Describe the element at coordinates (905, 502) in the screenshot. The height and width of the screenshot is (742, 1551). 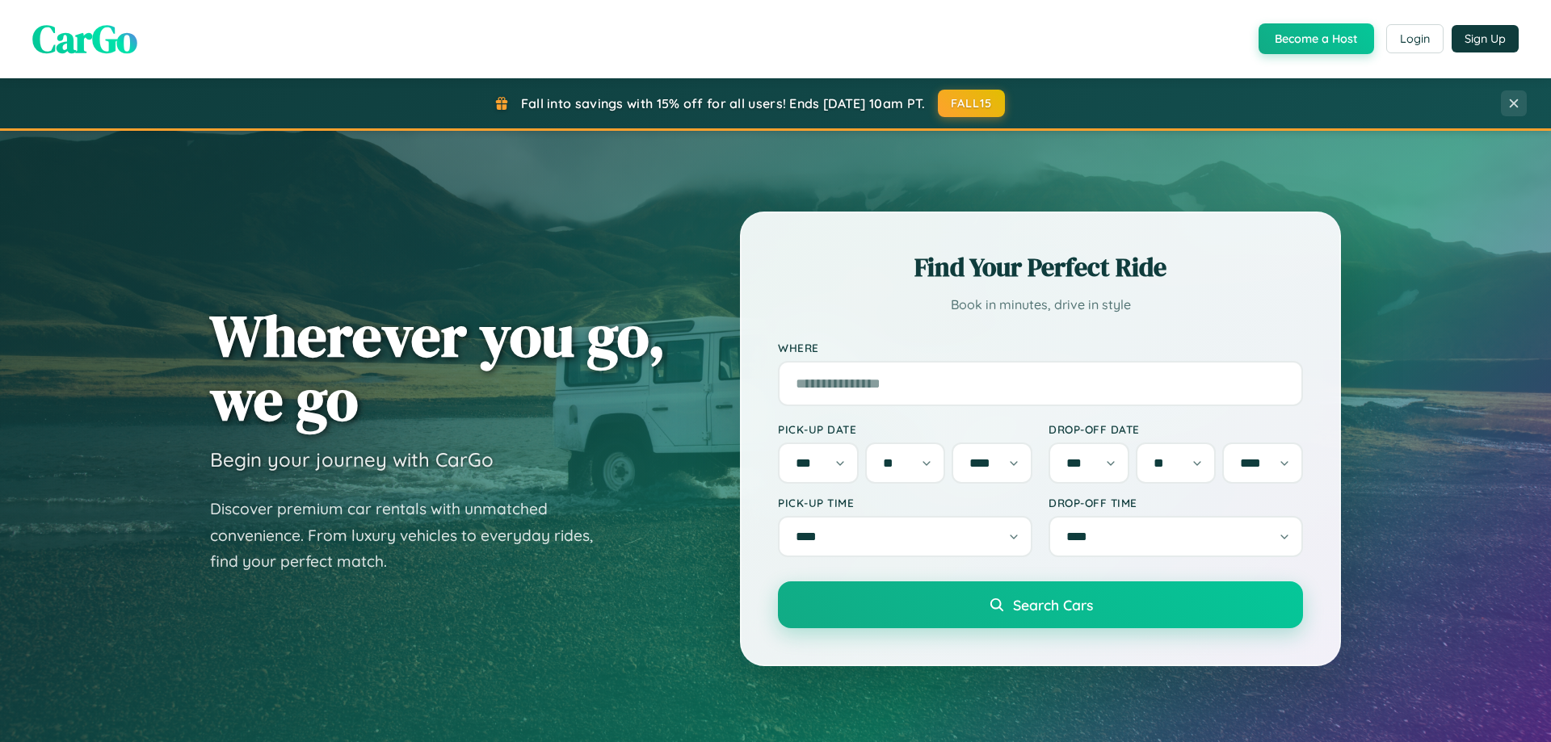
I see `label: Pick-up Time` at that location.